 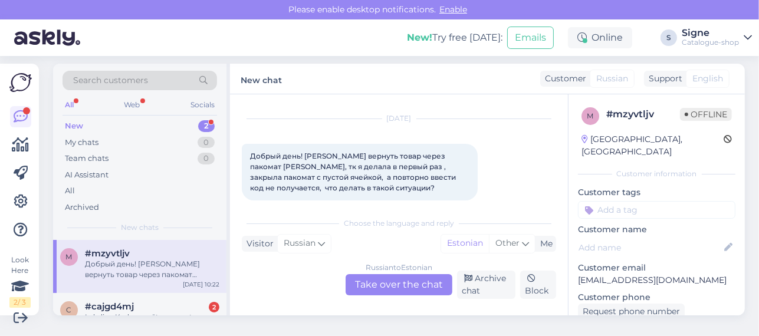 What do you see at coordinates (530, 38) in the screenshot?
I see `button: Emails` at bounding box center [530, 38].